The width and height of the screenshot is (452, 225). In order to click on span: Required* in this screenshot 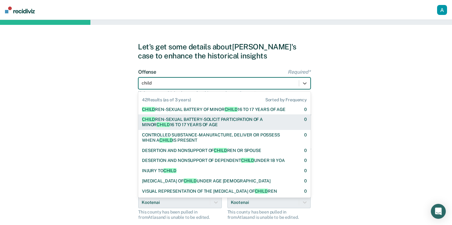, I will do `click(299, 72)`.